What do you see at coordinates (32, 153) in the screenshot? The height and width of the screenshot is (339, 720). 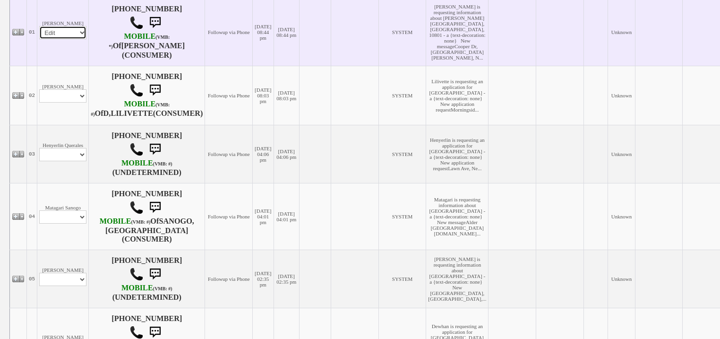 I see `td: 03` at bounding box center [32, 153].